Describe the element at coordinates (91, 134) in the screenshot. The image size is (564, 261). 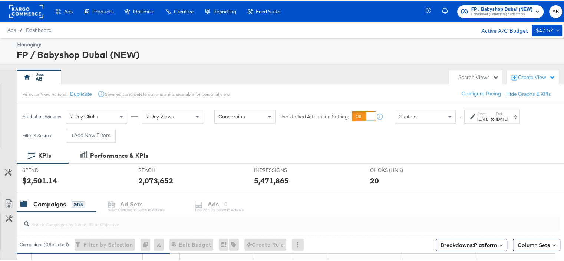
I see `button: +Add New Filters` at that location.